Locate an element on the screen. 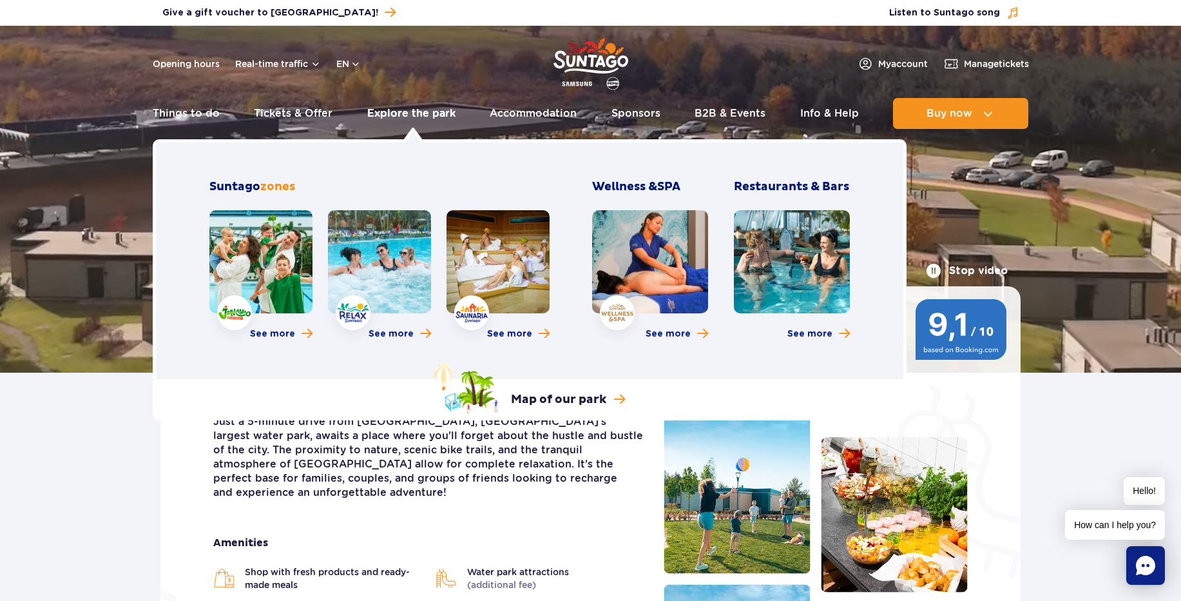  img: 9,1/10 wg ocen z Booking.com is located at coordinates (961, 329).